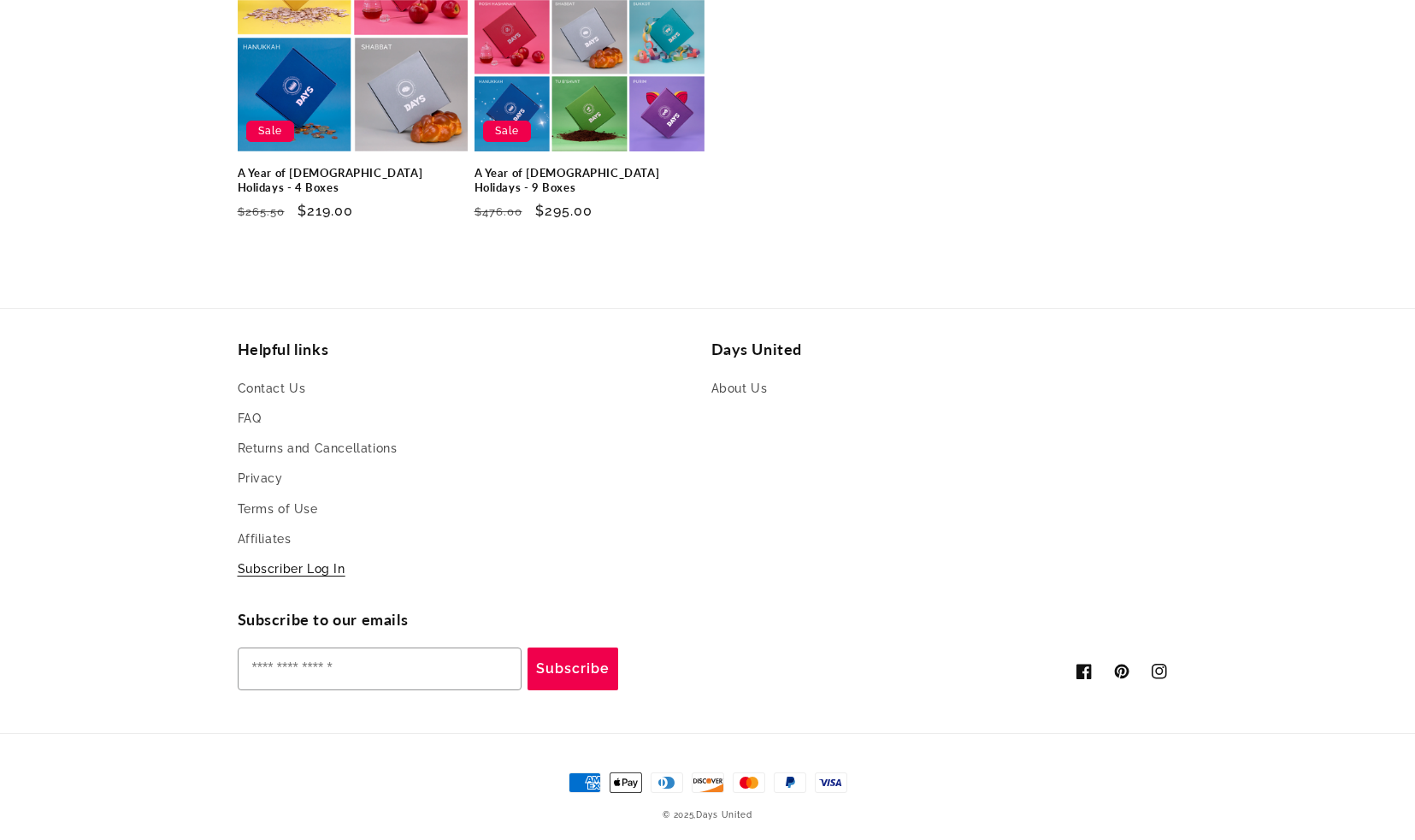 This screenshot has width=1415, height=840. What do you see at coordinates (573, 668) in the screenshot?
I see `button: Subscribe` at bounding box center [573, 668].